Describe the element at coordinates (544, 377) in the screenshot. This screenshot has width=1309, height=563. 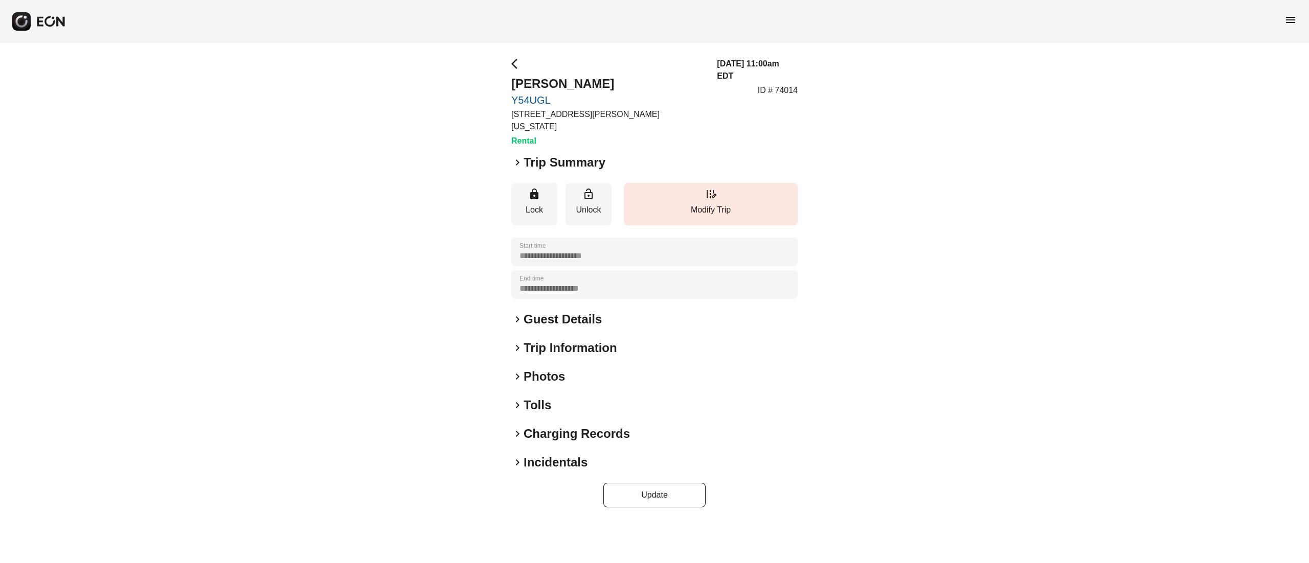
I see `h2: Photos` at that location.